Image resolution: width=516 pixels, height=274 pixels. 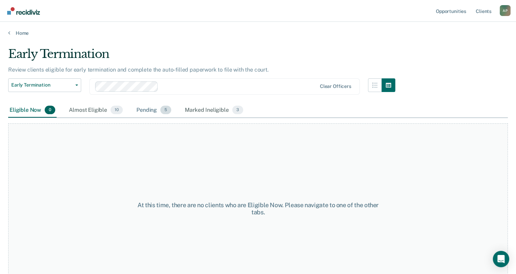 I want to click on p: Review clients eligible for early termination and complete the auto-filled paperwork to file with..., so click(x=138, y=70).